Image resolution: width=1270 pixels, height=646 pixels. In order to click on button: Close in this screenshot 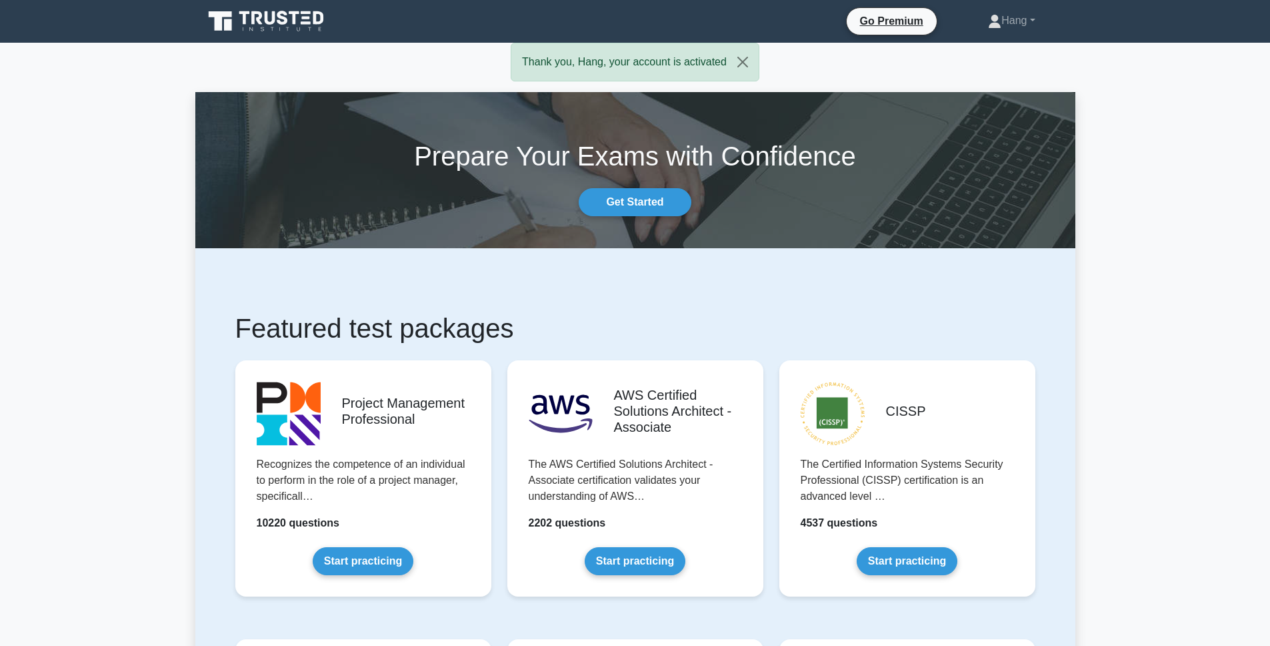, I will do `click(743, 62)`.